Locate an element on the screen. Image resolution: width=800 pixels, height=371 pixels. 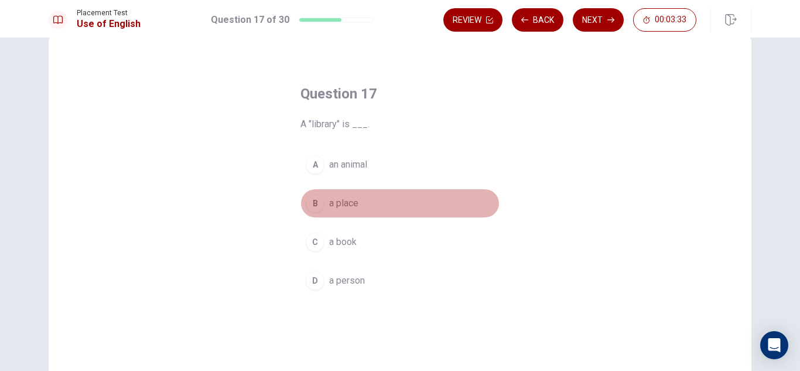
div: C is located at coordinates (315, 242).